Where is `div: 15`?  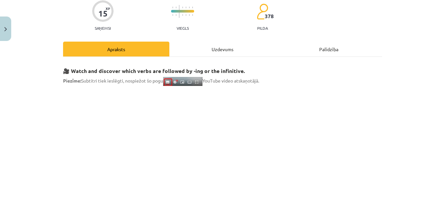
div: 15 is located at coordinates (103, 14).